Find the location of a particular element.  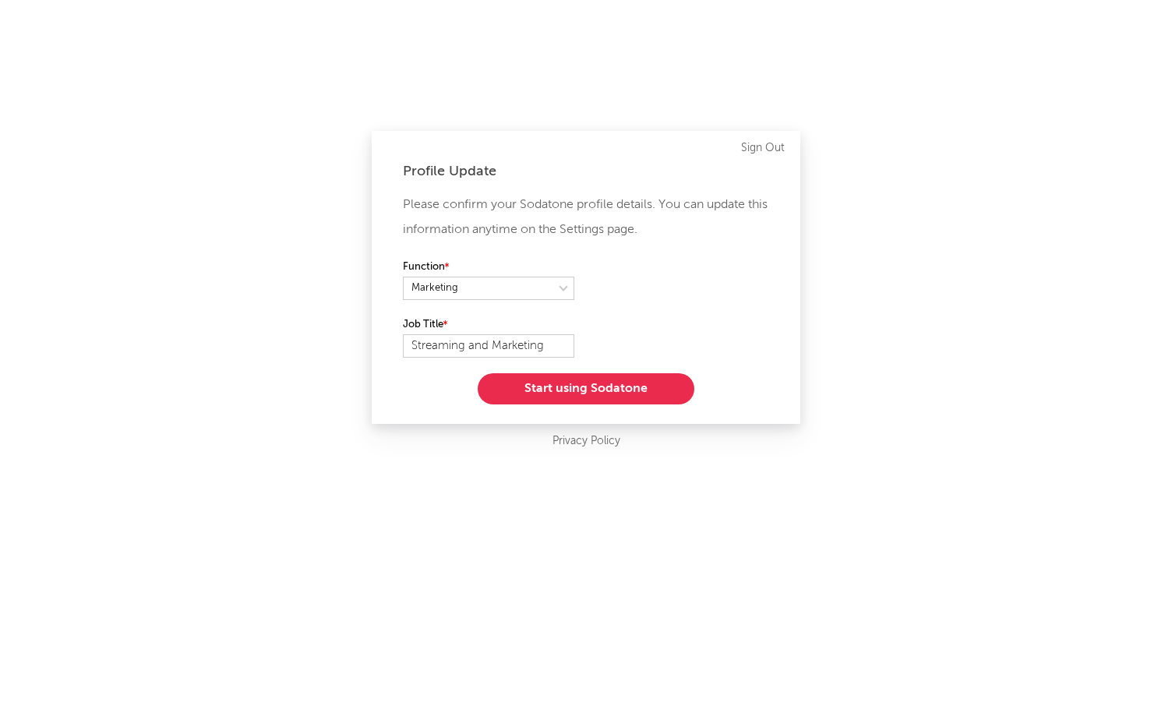

p: Please confirm your Sodatone profile details. You can update this information anytime on the Sett... is located at coordinates (586, 217).